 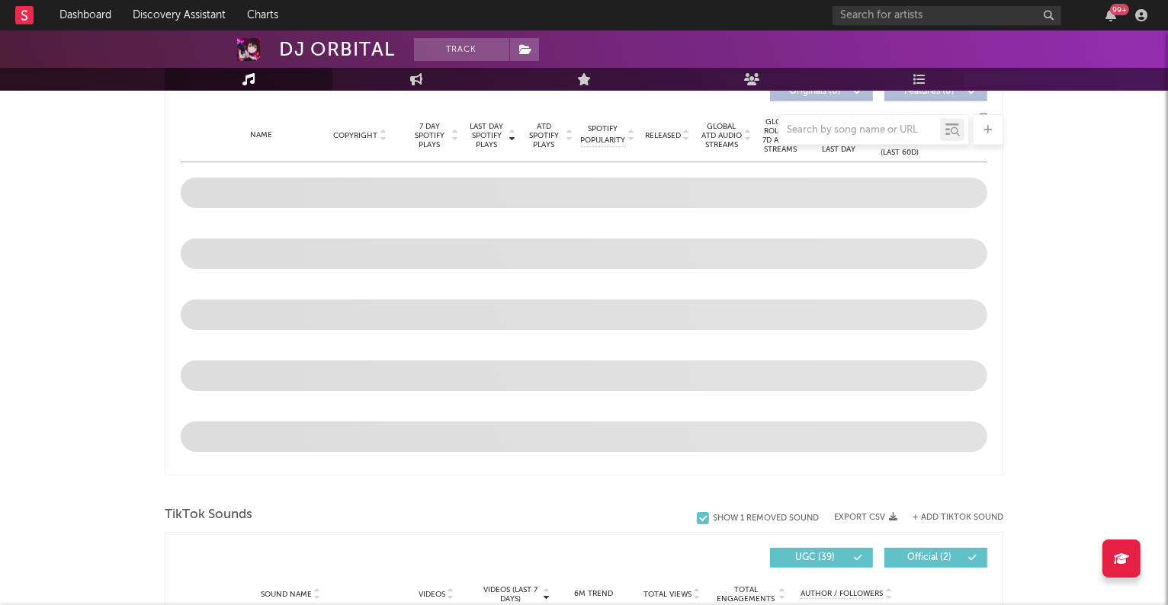 I want to click on div: 99 +, so click(x=1119, y=9).